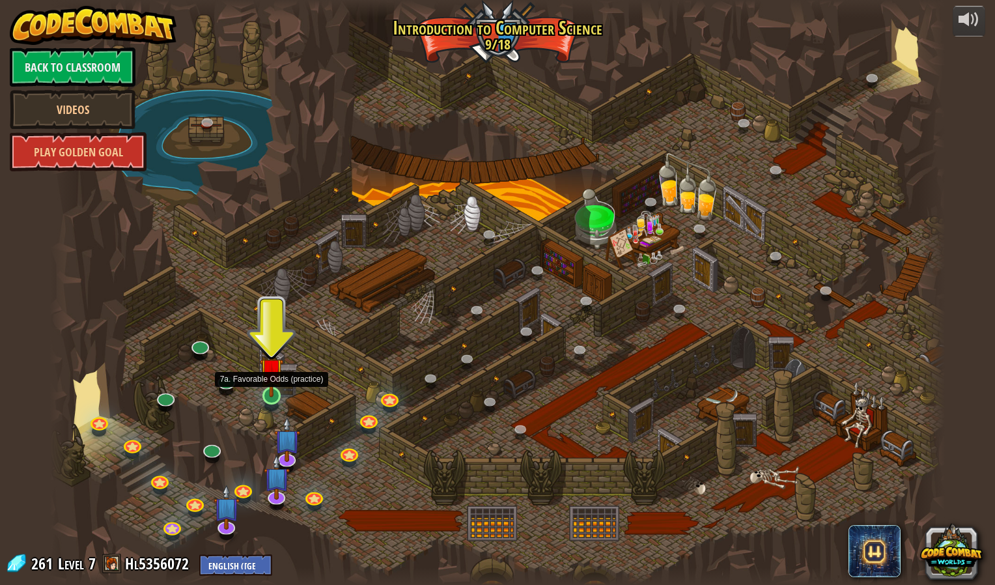 The height and width of the screenshot is (585, 995). Describe the element at coordinates (72, 109) in the screenshot. I see `a: Videos` at that location.